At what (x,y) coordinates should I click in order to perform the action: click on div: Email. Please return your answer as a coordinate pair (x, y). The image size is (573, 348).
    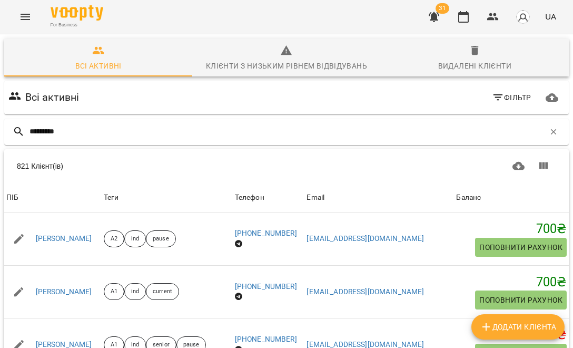
    Looking at the image, I should click on (315, 198).